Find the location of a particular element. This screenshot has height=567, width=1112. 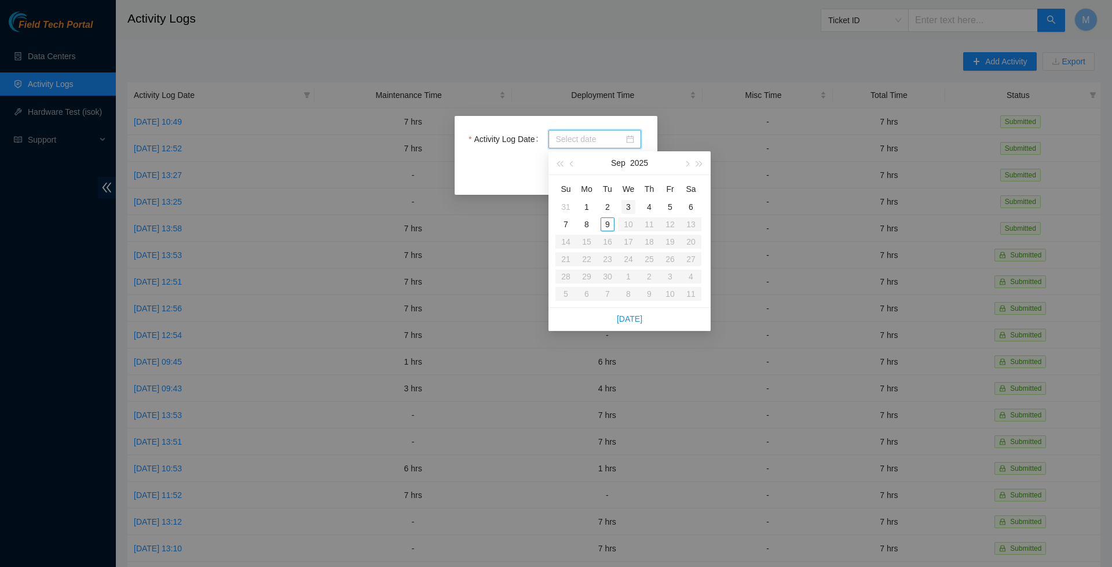

td: 2025-09-05 is located at coordinates (670, 207).